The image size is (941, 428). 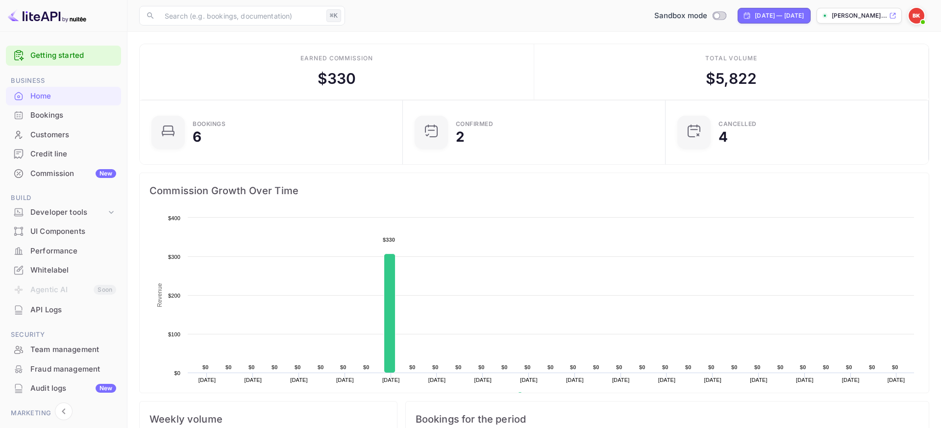 What do you see at coordinates (63, 369) in the screenshot?
I see `a: Fraud management` at bounding box center [63, 369].